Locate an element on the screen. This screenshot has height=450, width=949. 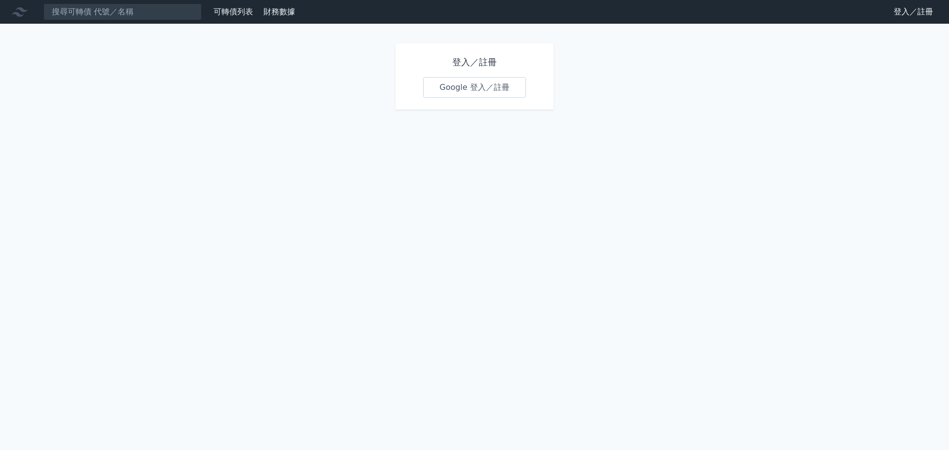
a: 財務數據 is located at coordinates (279, 11).